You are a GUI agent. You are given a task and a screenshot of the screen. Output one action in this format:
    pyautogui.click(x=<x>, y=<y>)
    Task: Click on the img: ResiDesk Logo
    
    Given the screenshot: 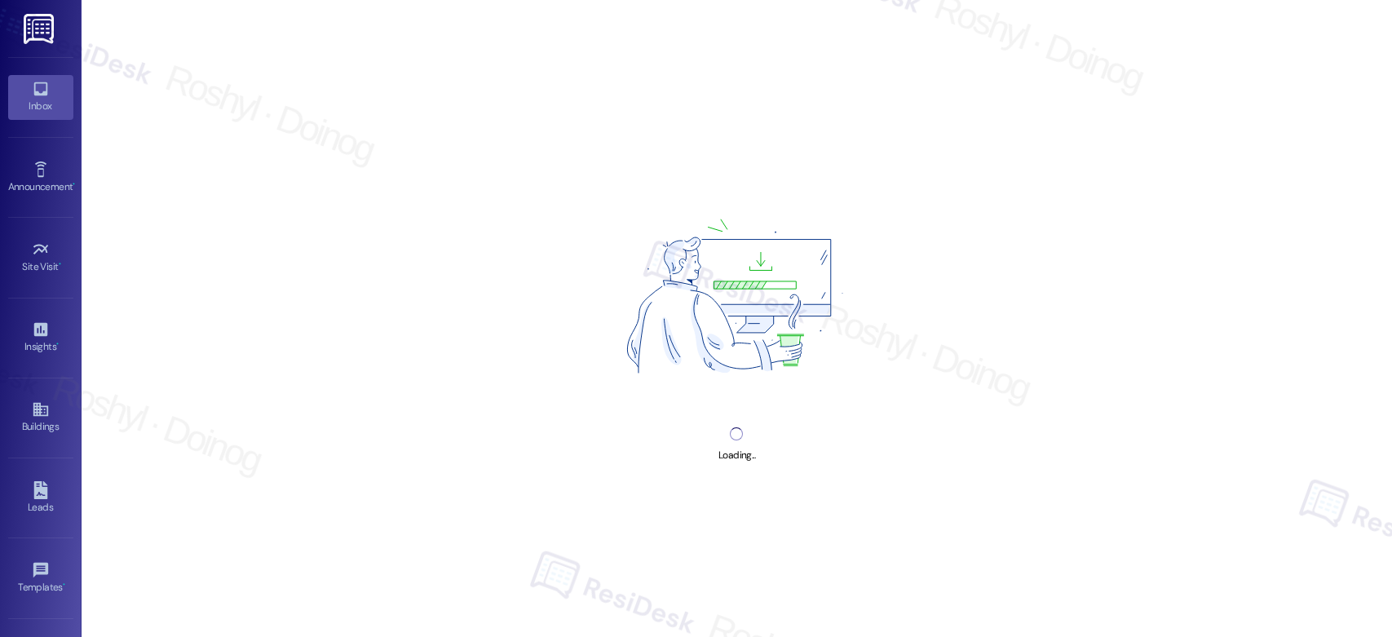 What is the action you would take?
    pyautogui.click(x=40, y=29)
    